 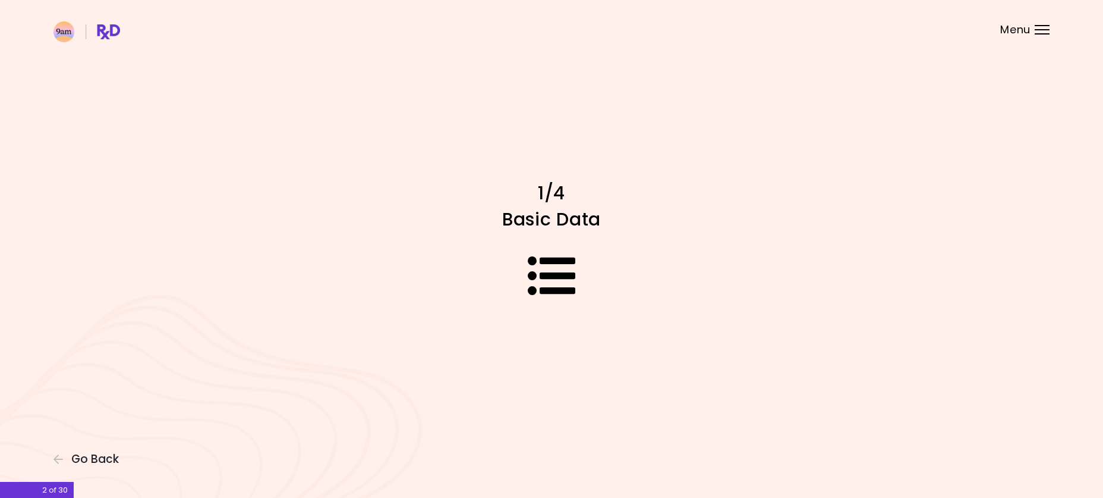 What do you see at coordinates (89, 459) in the screenshot?
I see `button: Go Back` at bounding box center [89, 459].